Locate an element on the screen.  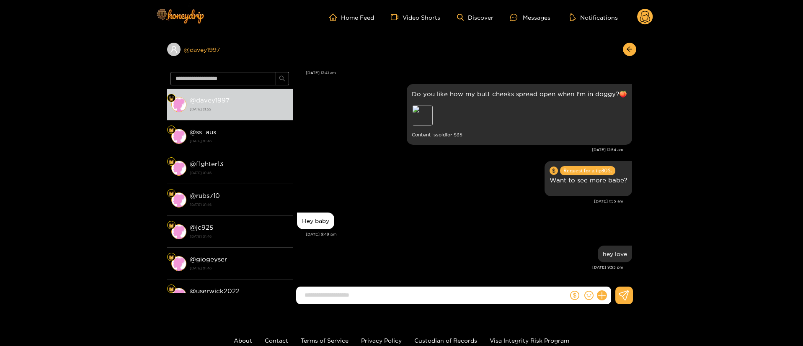
span: search is located at coordinates (282, 79).